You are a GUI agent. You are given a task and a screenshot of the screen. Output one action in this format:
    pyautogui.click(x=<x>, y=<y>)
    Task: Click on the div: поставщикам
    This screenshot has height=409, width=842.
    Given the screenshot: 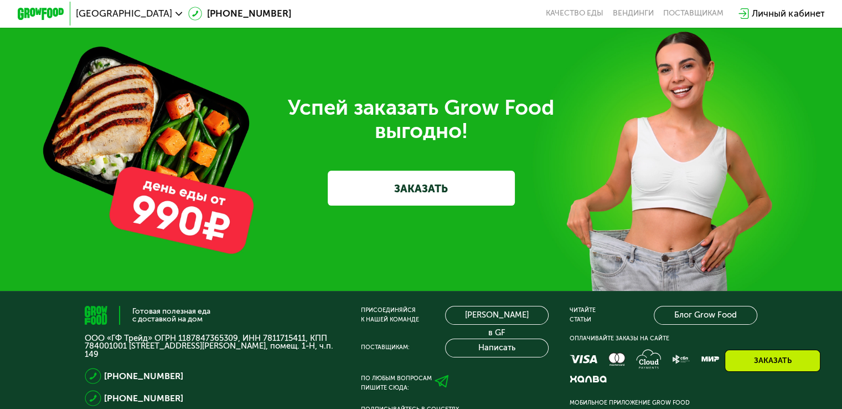 What is the action you would take?
    pyautogui.click(x=693, y=13)
    